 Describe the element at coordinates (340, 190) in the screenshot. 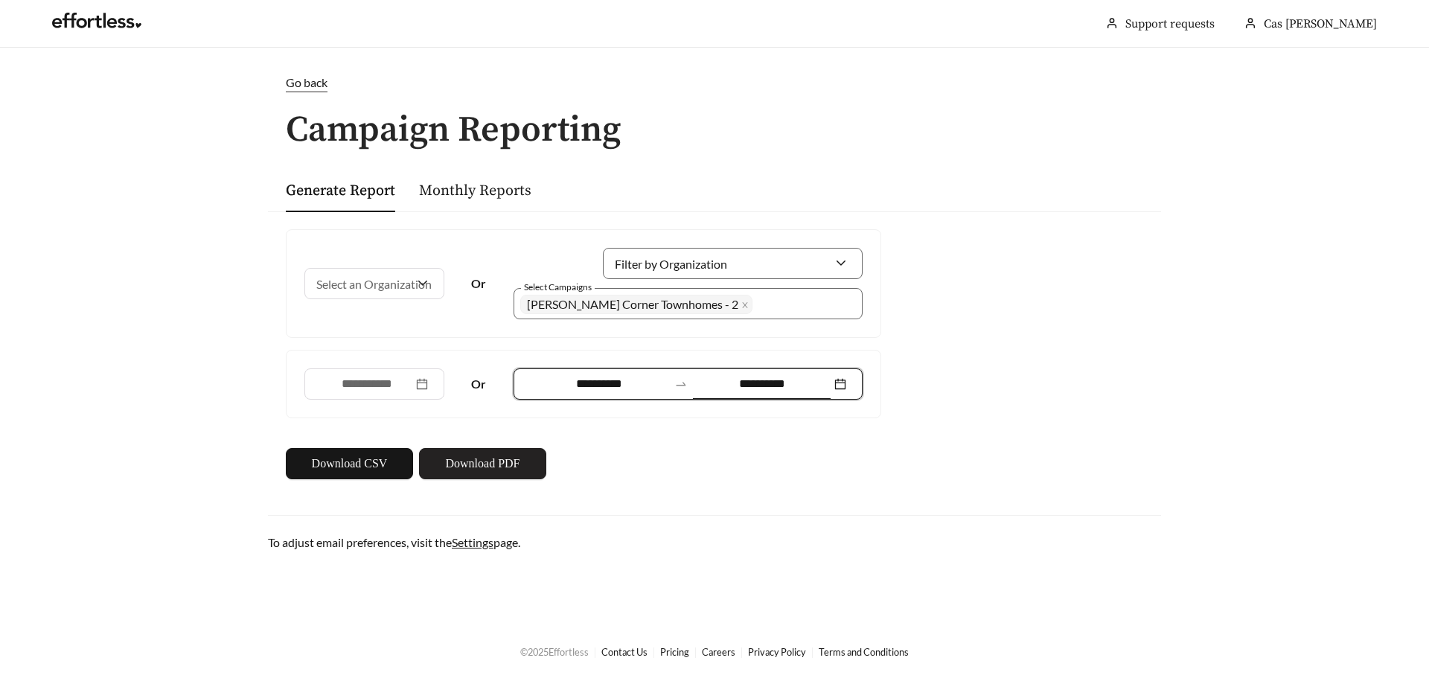

I see `a: Generate Report` at that location.